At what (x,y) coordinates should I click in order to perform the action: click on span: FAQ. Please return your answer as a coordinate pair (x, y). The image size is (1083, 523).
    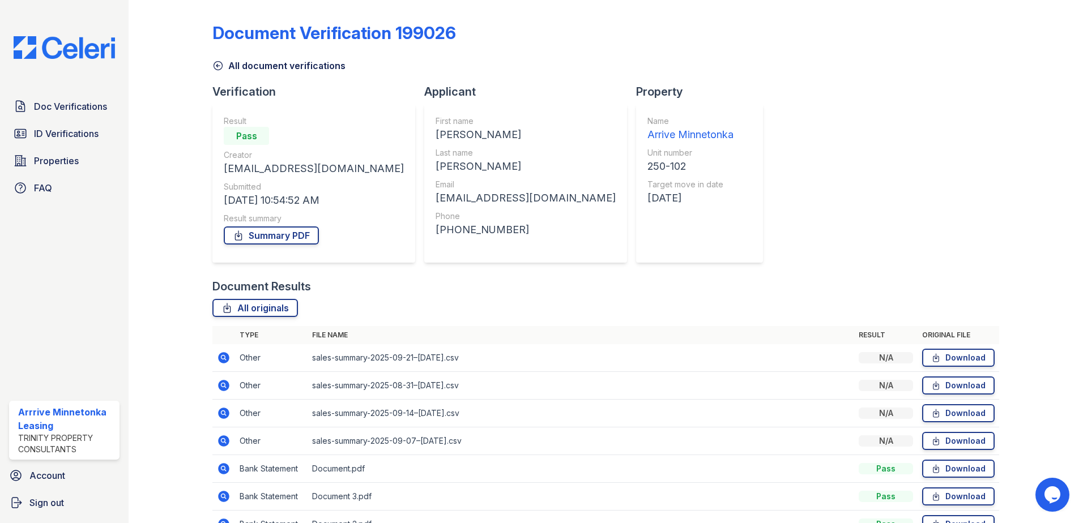
    Looking at the image, I should click on (43, 188).